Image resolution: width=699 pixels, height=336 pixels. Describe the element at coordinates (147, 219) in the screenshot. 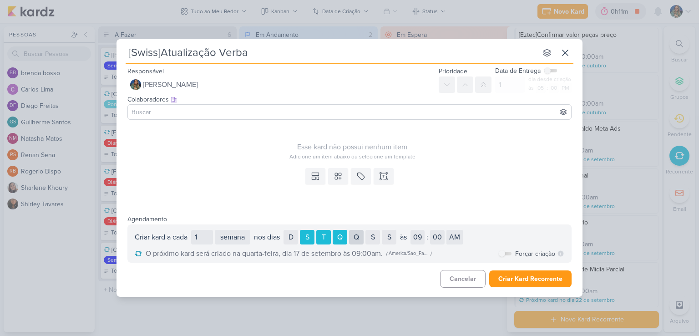

I see `label: Agendamento` at that location.